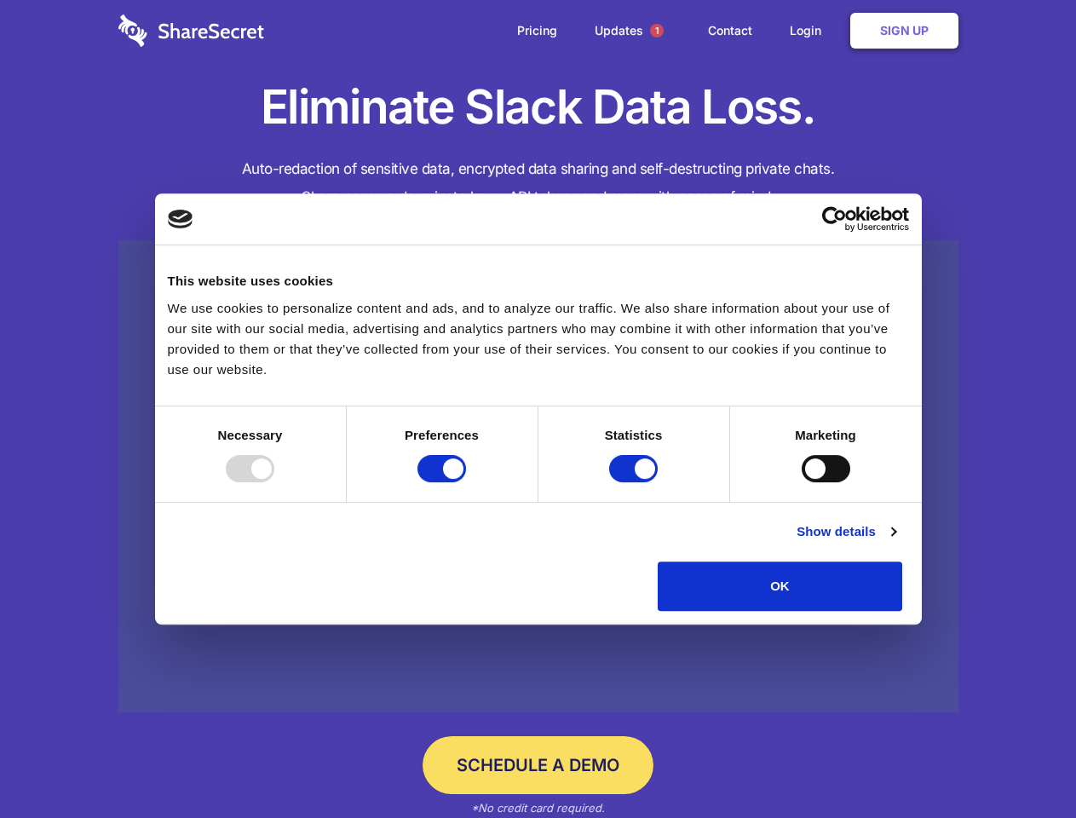 The image size is (1076, 818). I want to click on strong: Marketing, so click(825, 434).